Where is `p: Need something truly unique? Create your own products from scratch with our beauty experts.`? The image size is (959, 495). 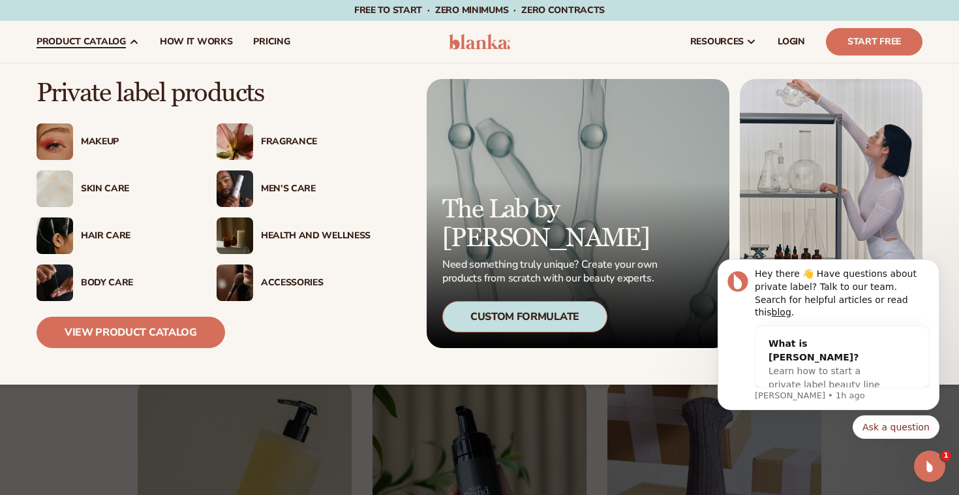 p: Need something truly unique? Create your own products from scratch with our beauty experts. is located at coordinates (552, 271).